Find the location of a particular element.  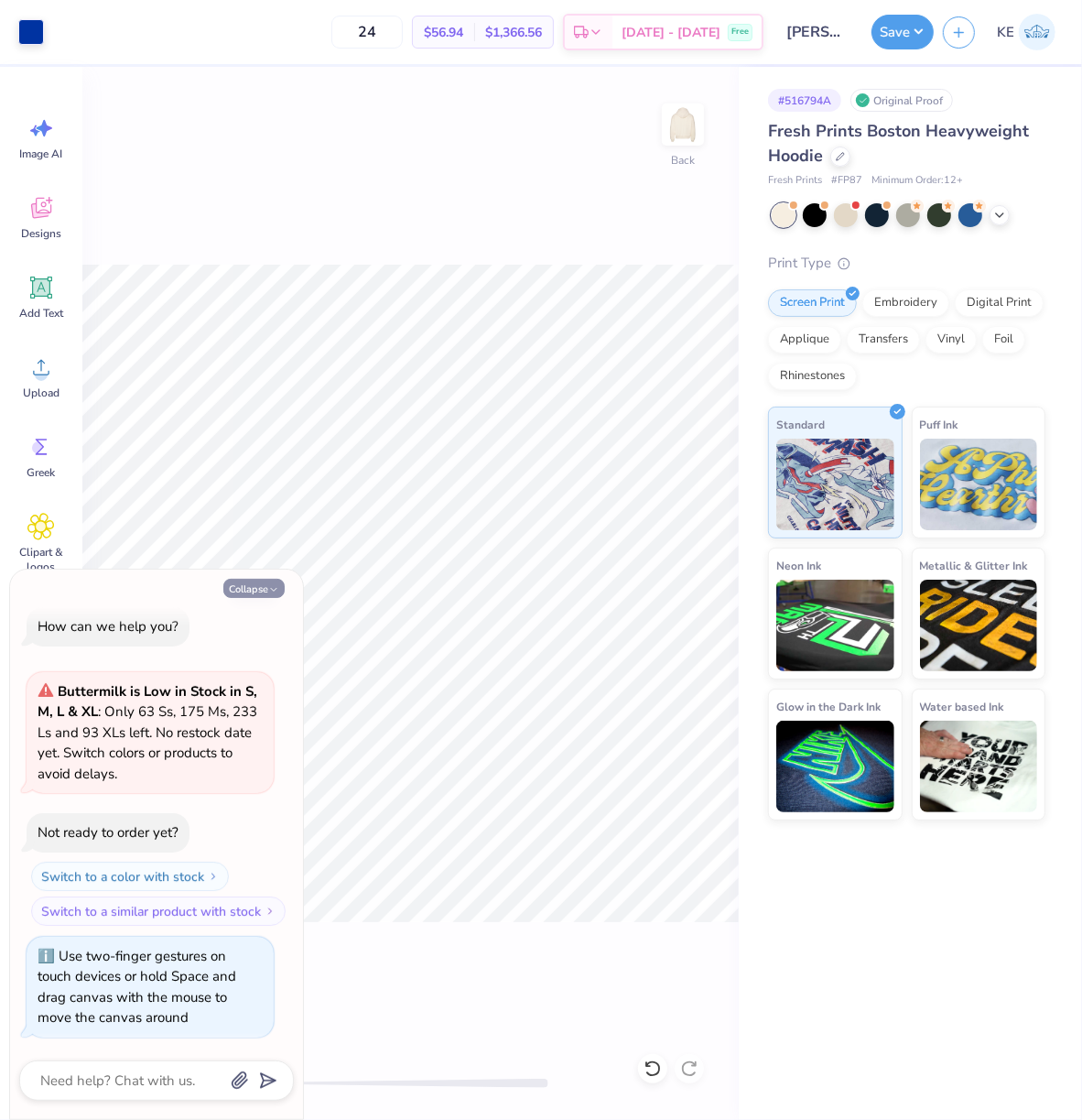

div: How can we help you? is located at coordinates (108, 626).